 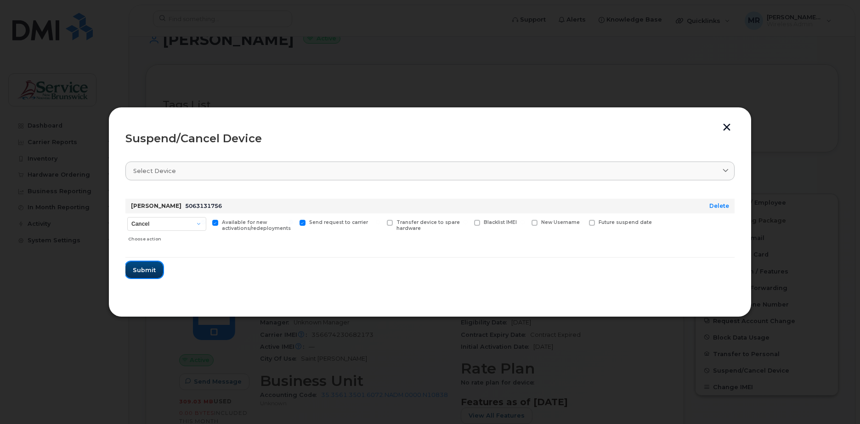 I want to click on span: Future suspend date, so click(x=625, y=222).